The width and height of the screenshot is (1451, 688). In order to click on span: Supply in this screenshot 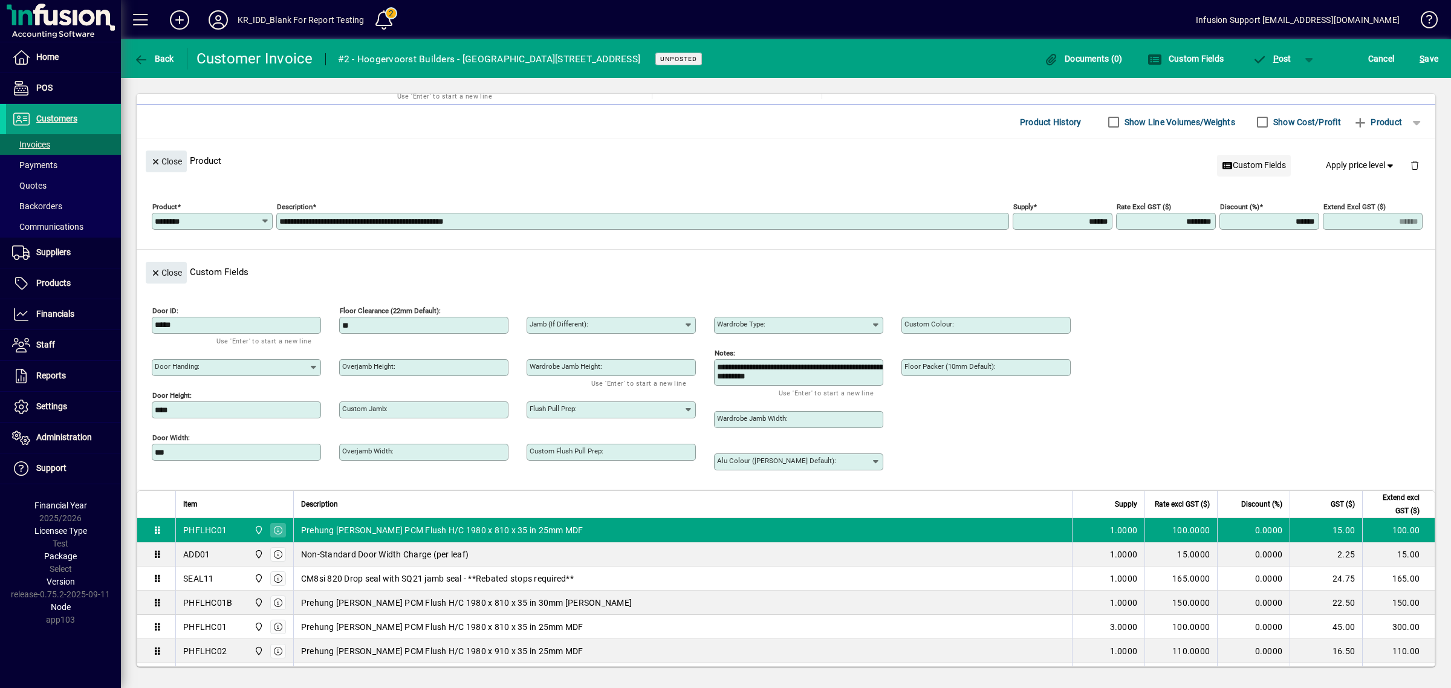, I will do `click(1126, 504)`.